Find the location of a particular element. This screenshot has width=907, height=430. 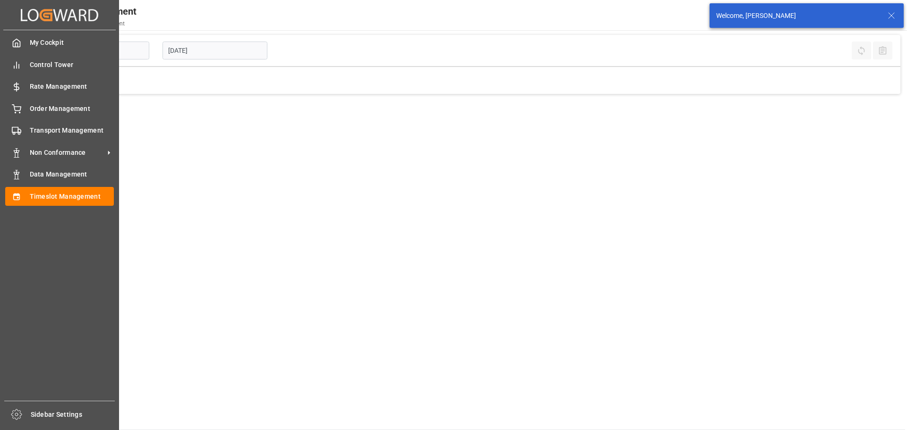

a: Order Management is located at coordinates (59, 108).